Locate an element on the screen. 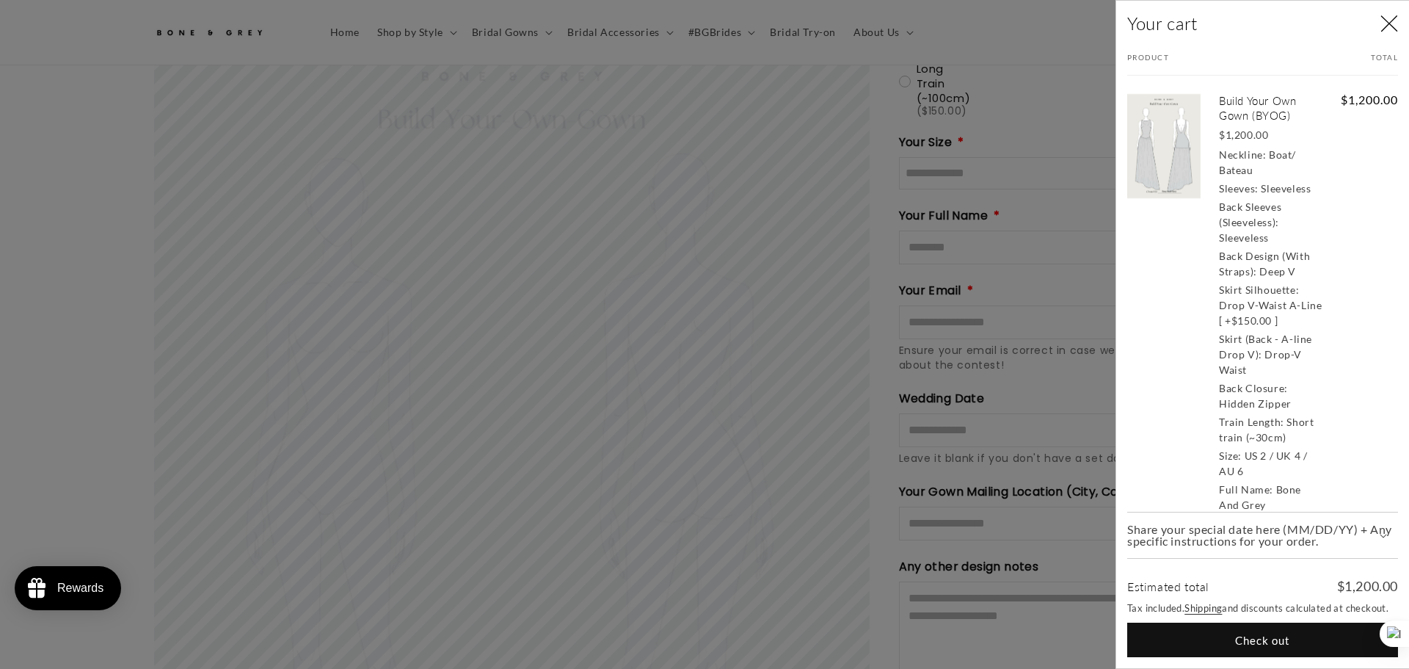 Image resolution: width=1409 pixels, height=669 pixels. button: Write a review is located at coordinates (1052, 34).